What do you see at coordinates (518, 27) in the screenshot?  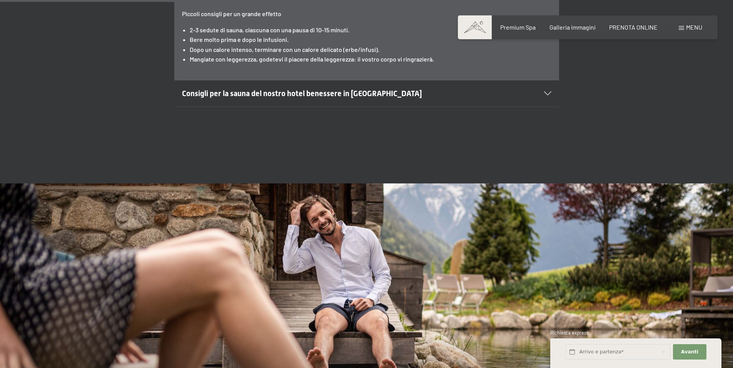 I see `span: Premium Spa` at bounding box center [518, 27].